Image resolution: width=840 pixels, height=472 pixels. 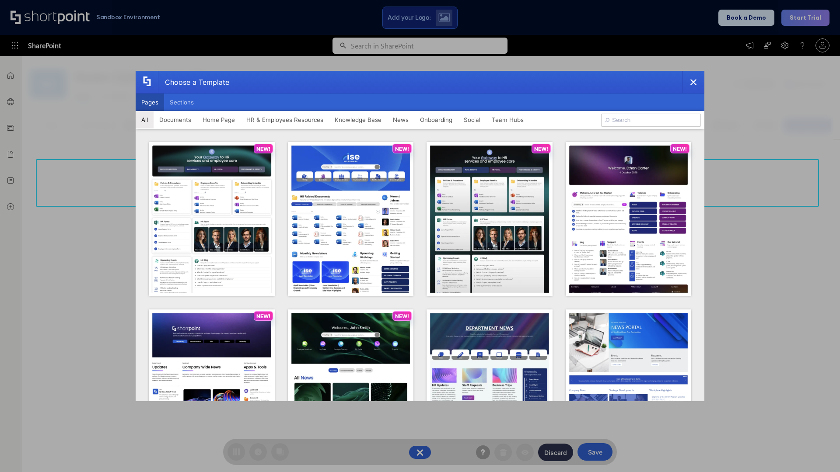 What do you see at coordinates (181, 102) in the screenshot?
I see `button: Sections` at bounding box center [181, 102].